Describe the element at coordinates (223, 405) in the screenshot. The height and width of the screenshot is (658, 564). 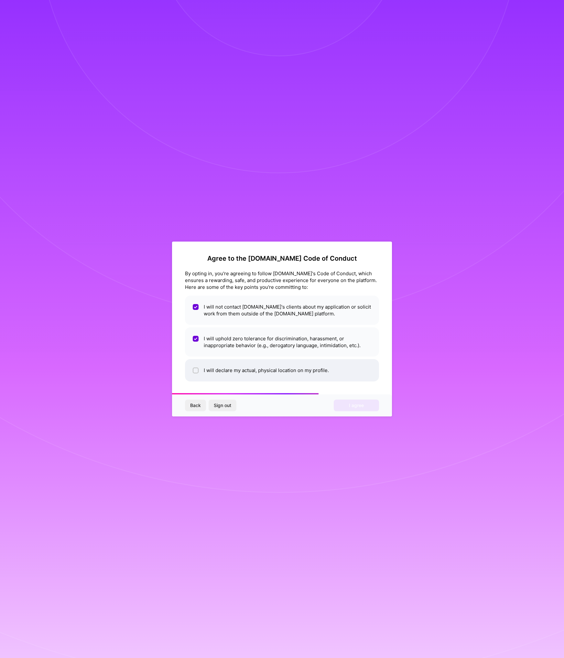
I see `span: Sign out` at that location.